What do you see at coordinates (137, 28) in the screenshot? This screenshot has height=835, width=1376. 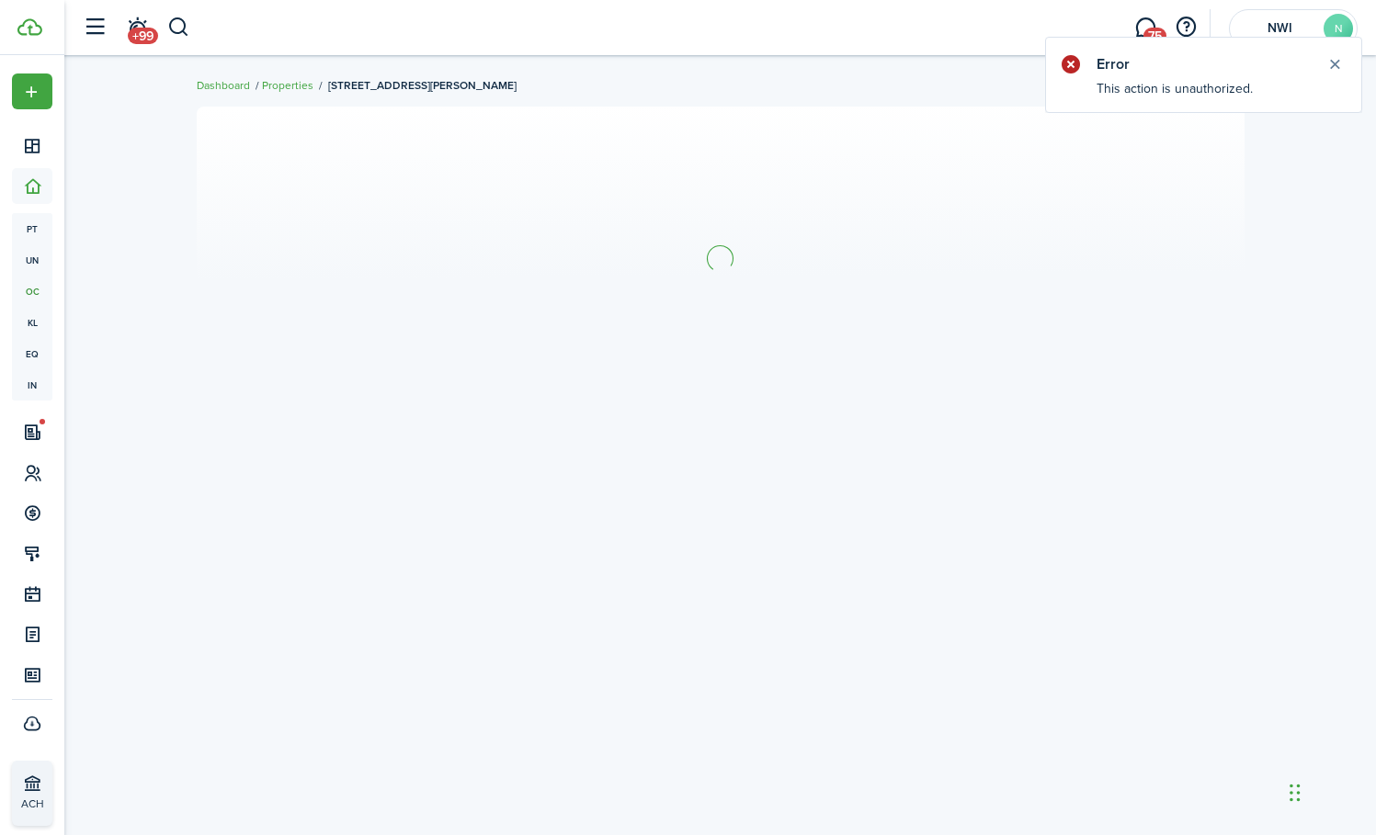 I see `a: Notifications` at bounding box center [137, 28].